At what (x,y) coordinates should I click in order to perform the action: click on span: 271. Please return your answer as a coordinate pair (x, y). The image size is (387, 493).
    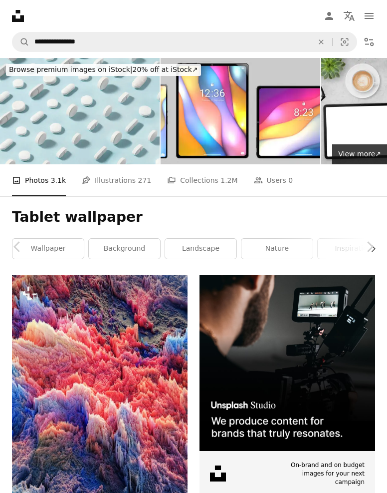
    Looking at the image, I should click on (145, 180).